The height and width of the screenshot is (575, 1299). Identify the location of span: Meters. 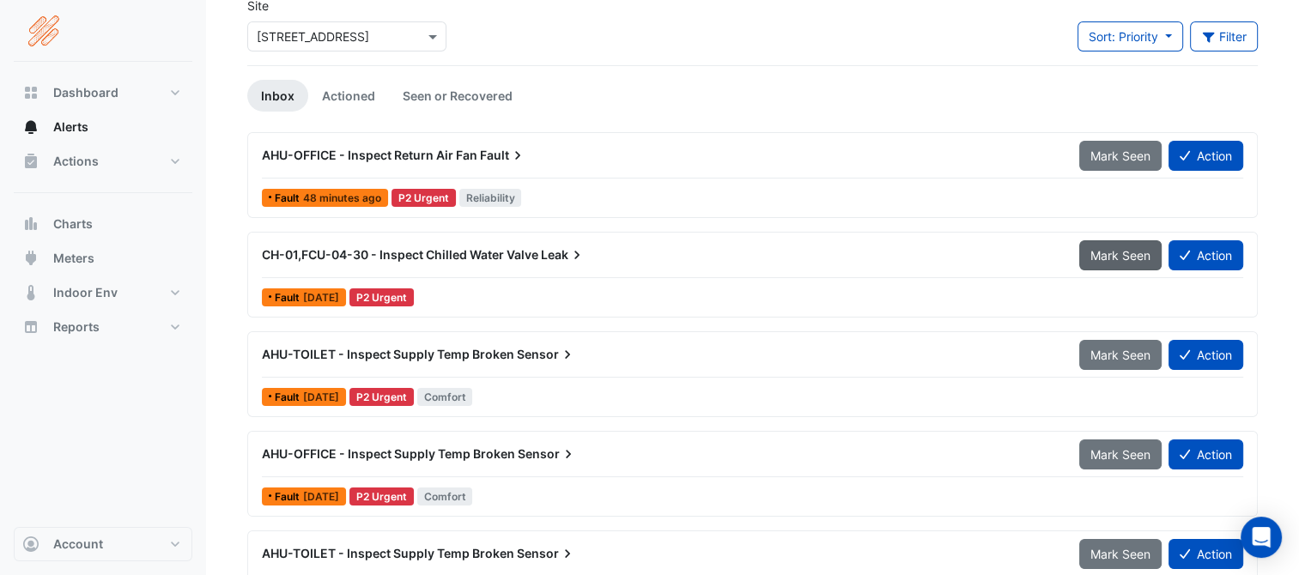
(74, 258).